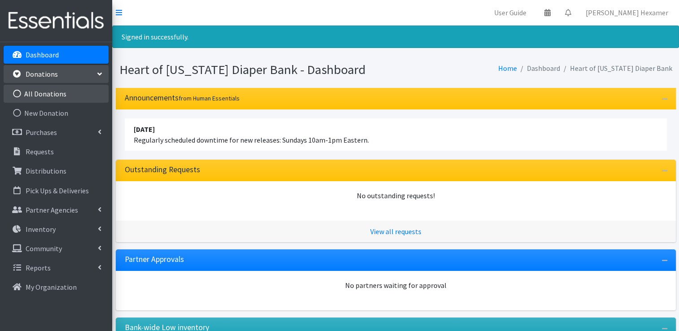 The width and height of the screenshot is (679, 331). What do you see at coordinates (56, 55) in the screenshot?
I see `a: Dashboard` at bounding box center [56, 55].